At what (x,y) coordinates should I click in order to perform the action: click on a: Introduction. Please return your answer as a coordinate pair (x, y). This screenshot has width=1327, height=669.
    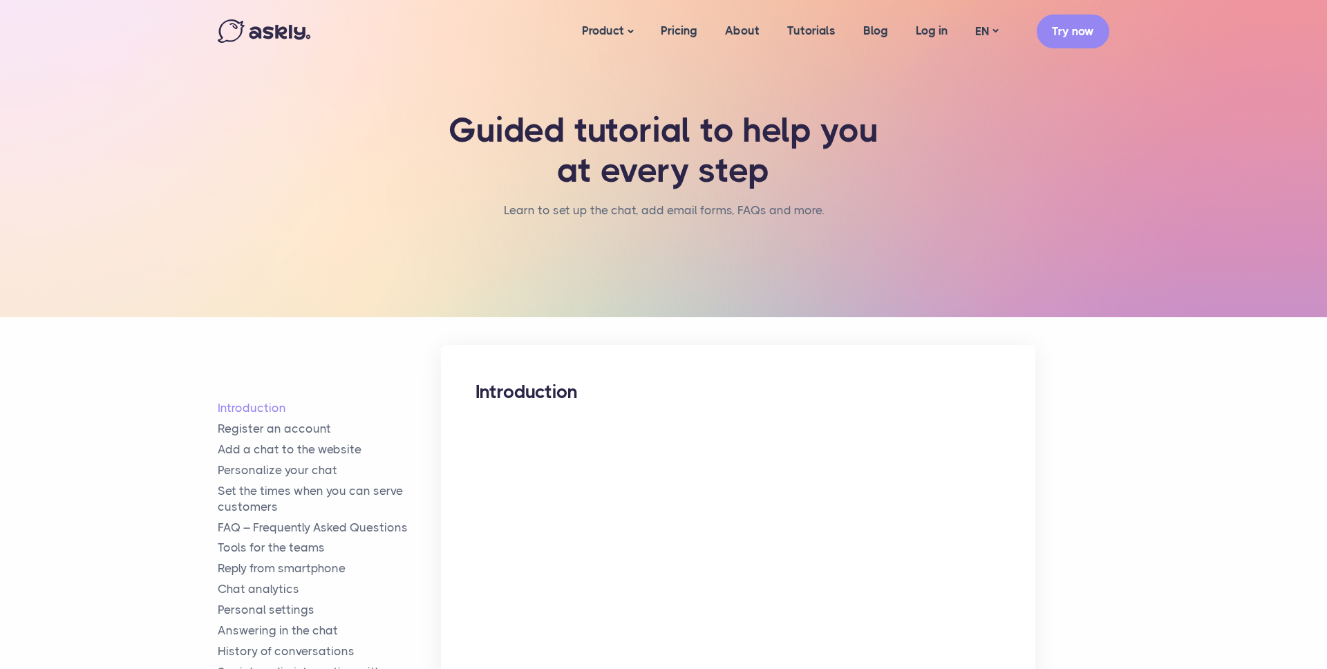
    Looking at the image, I should click on (329, 408).